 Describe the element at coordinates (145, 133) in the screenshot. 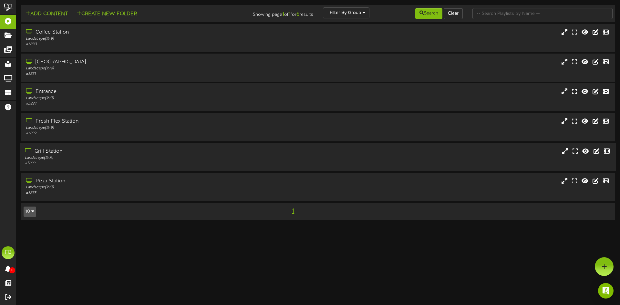

I see `div: # 5832` at that location.